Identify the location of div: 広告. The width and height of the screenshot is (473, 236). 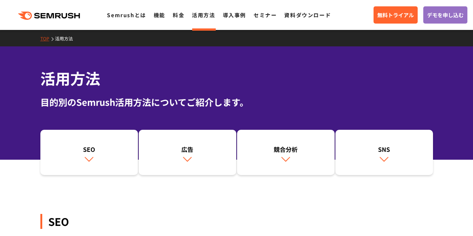
(187, 149).